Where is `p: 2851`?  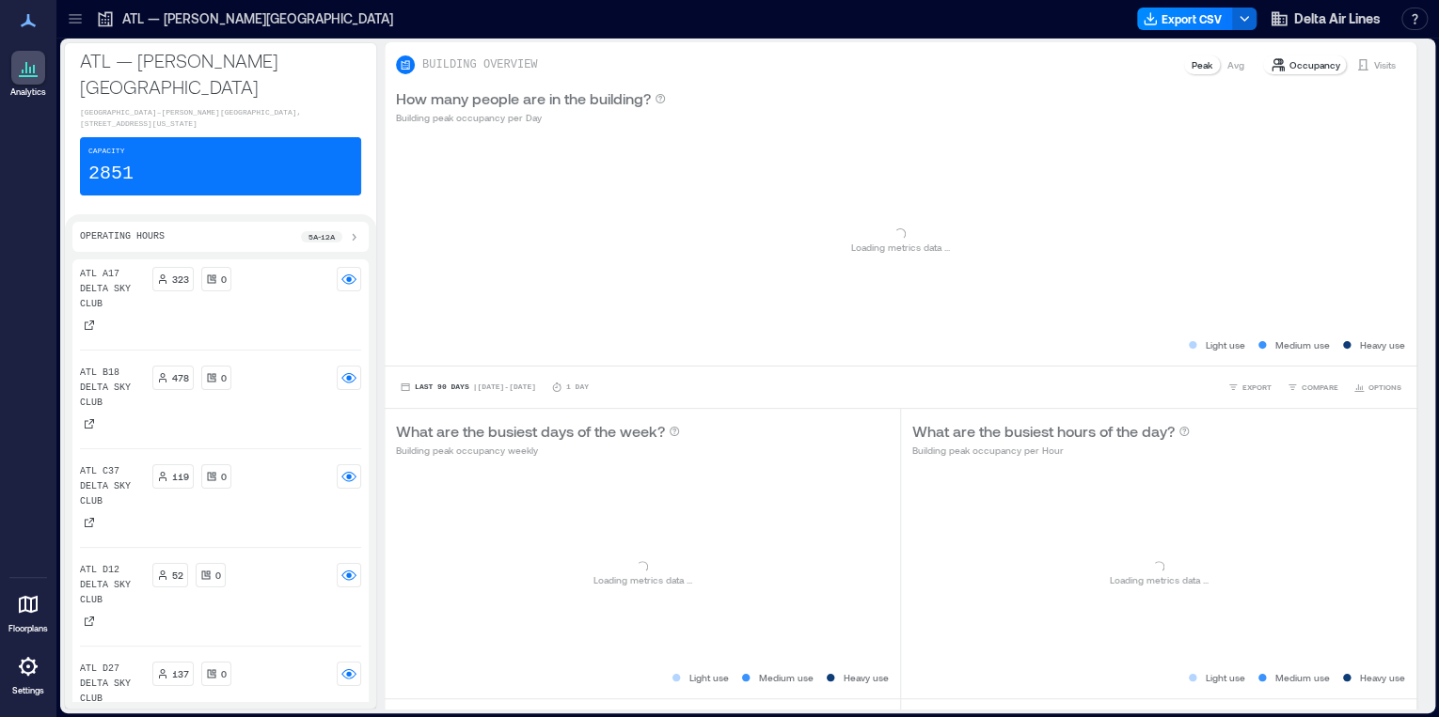 p: 2851 is located at coordinates (111, 174).